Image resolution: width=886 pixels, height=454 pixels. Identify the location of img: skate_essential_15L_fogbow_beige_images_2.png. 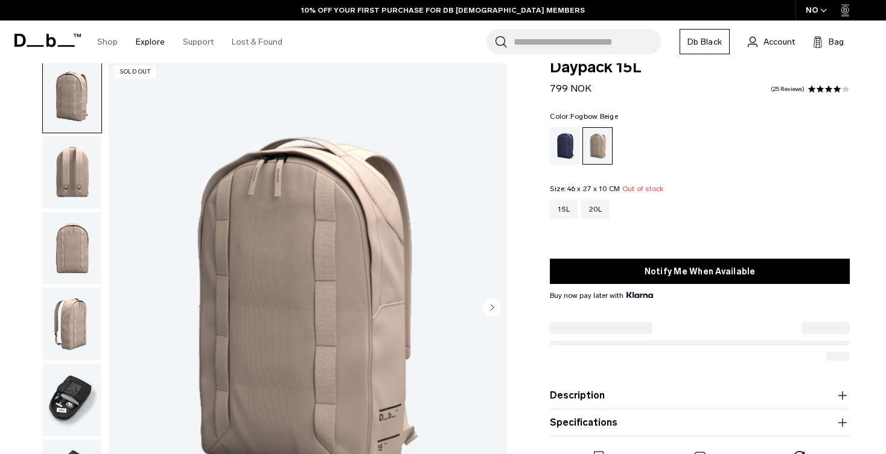
(72, 324).